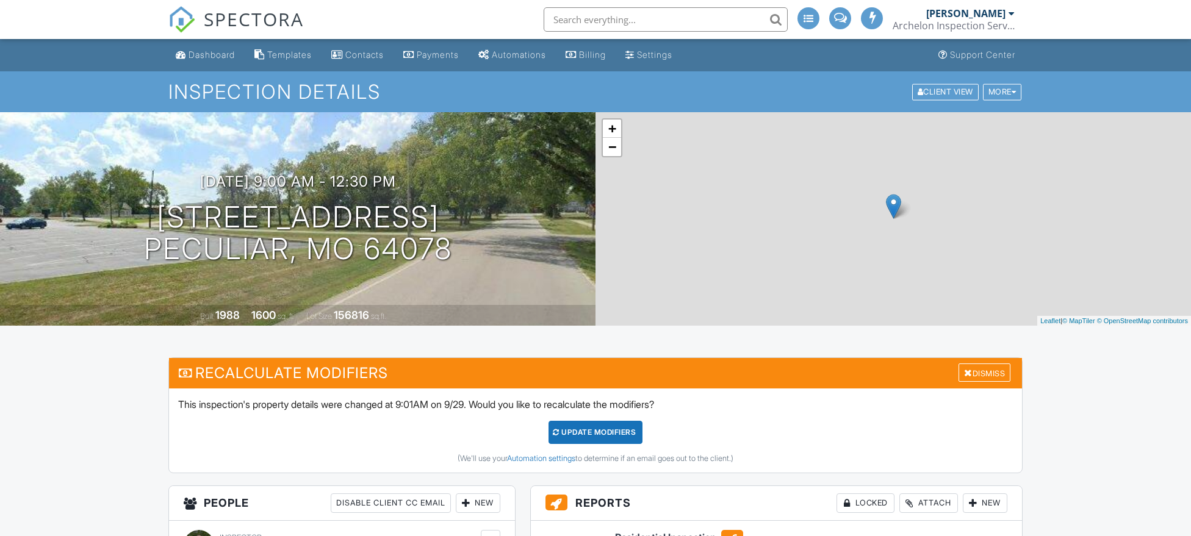 The width and height of the screenshot is (1191, 536). I want to click on div: Attach, so click(929, 503).